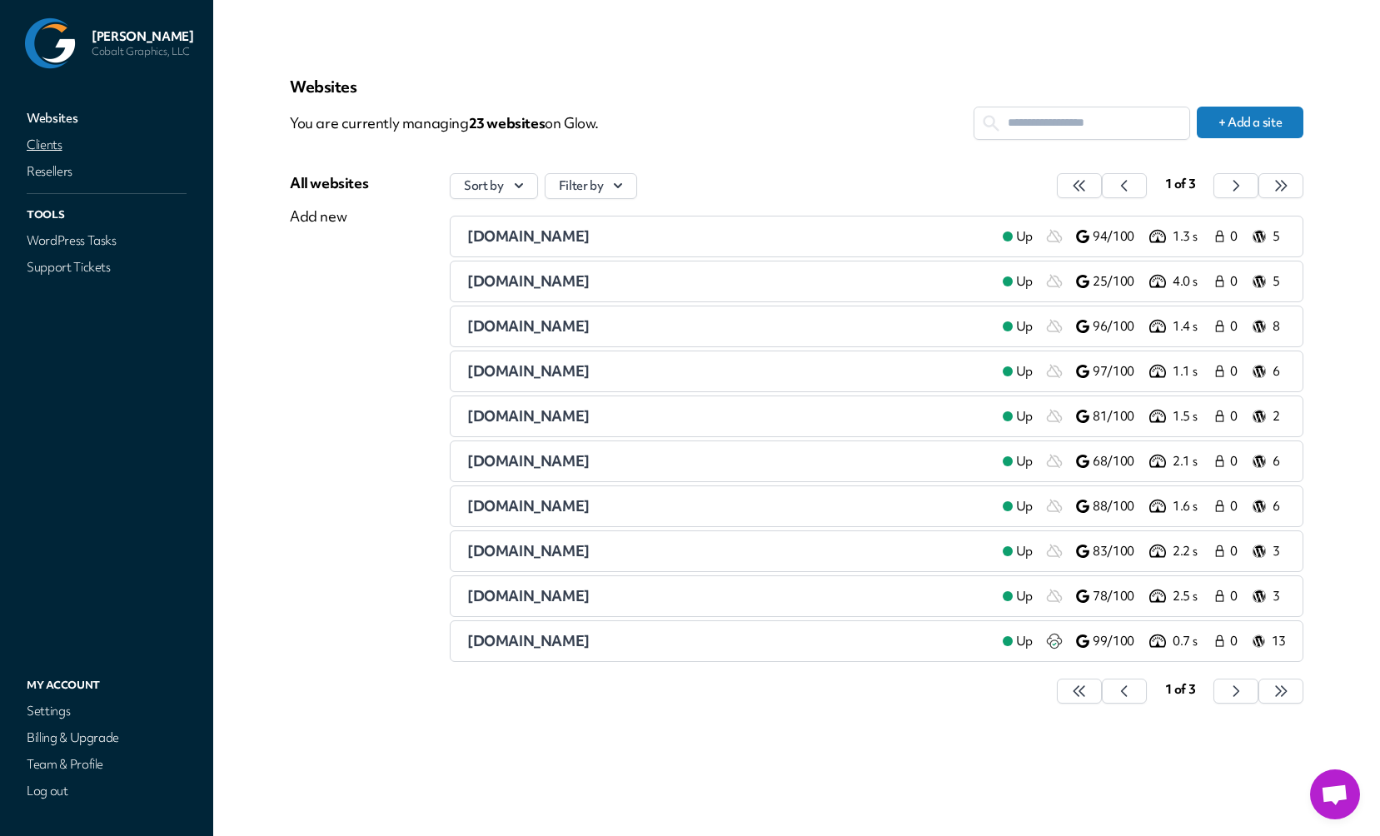 The width and height of the screenshot is (1380, 836). I want to click on a: Billing & Upgrade, so click(107, 738).